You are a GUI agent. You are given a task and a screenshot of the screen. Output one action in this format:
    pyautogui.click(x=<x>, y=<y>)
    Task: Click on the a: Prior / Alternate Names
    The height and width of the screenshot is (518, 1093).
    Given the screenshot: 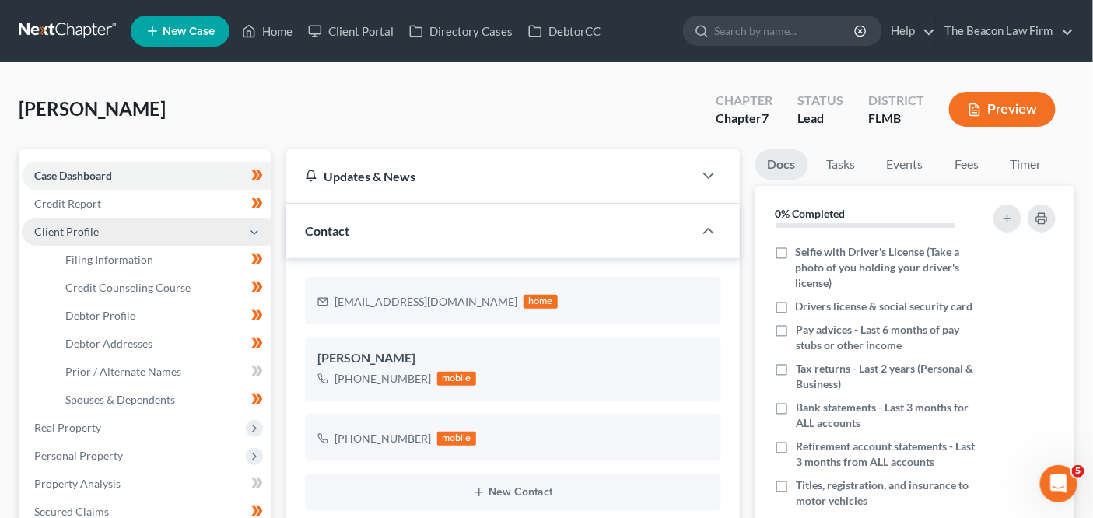 What is the action you would take?
    pyautogui.click(x=162, y=372)
    